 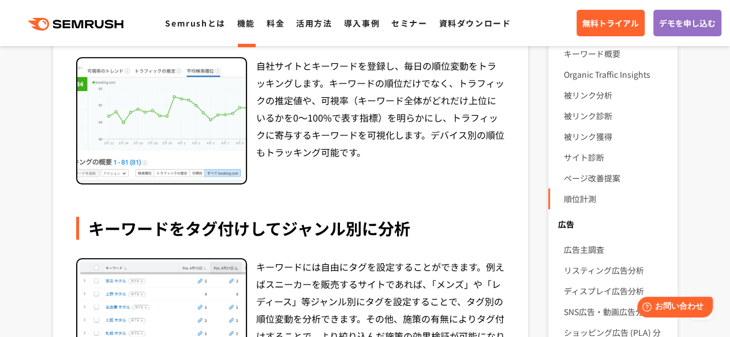 What do you see at coordinates (687, 23) in the screenshot?
I see `span: デモを申し込む` at bounding box center [687, 23].